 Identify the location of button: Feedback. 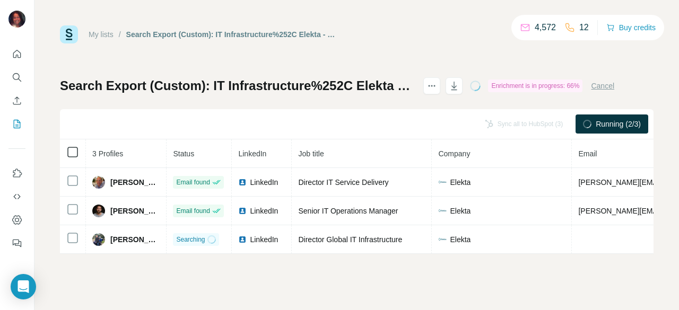
(17, 243).